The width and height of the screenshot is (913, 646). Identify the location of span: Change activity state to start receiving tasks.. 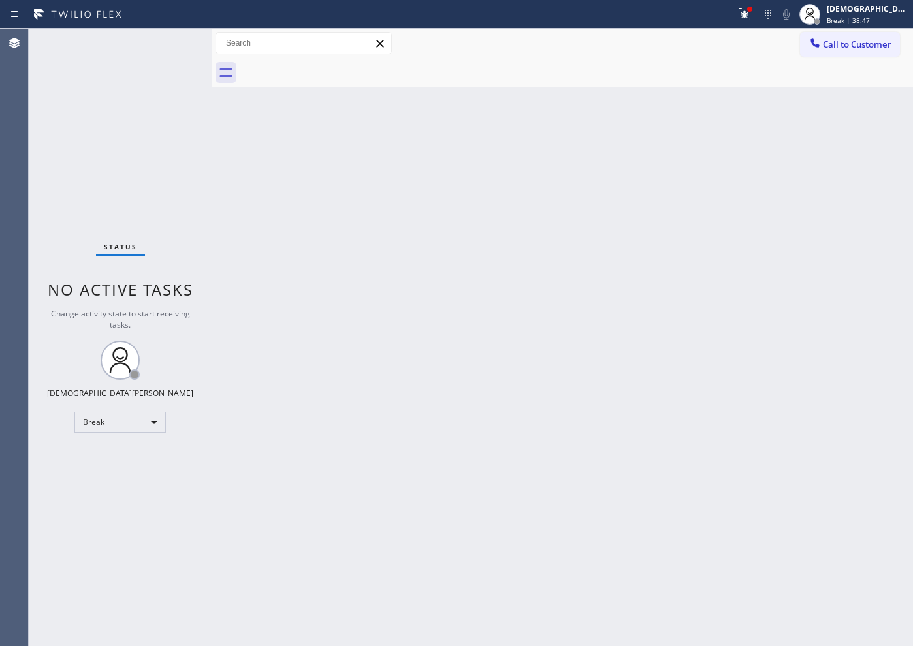
(120, 319).